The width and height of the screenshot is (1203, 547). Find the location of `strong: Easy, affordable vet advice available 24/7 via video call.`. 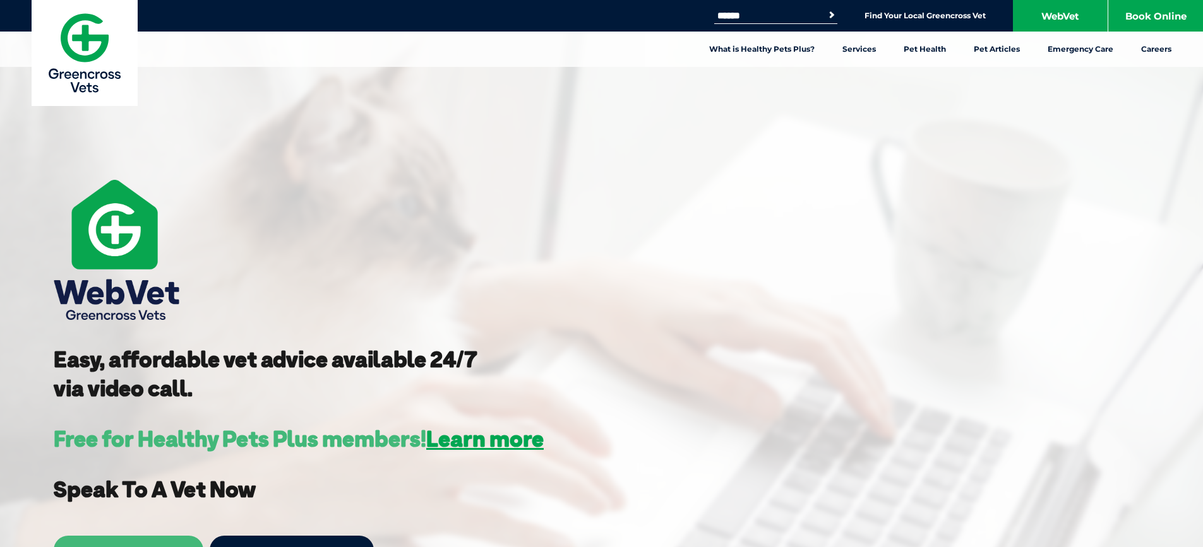

strong: Easy, affordable vet advice available 24/7 via video call. is located at coordinates (265, 374).